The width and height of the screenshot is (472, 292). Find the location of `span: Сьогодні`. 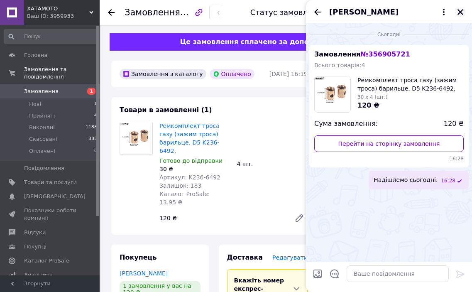

span: Сьогодні is located at coordinates (389, 34).